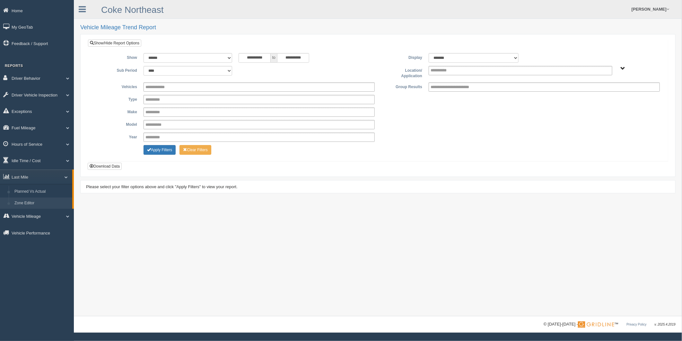  I want to click on a: Privacy Policy, so click(637, 324).